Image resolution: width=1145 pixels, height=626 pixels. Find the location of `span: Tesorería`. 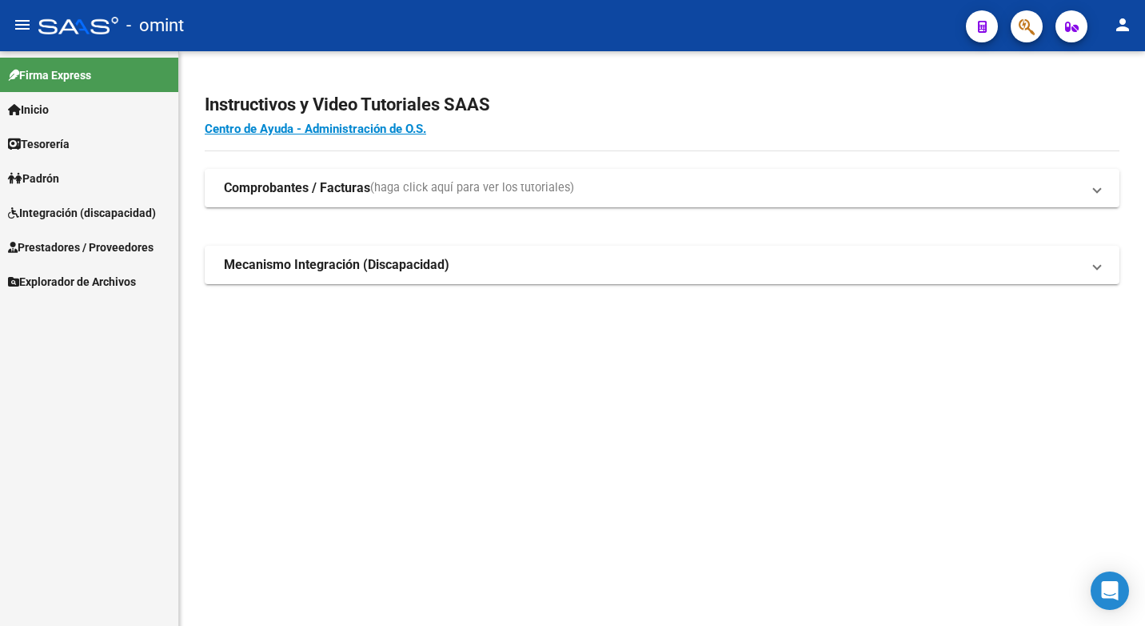

span: Tesorería is located at coordinates (38, 144).